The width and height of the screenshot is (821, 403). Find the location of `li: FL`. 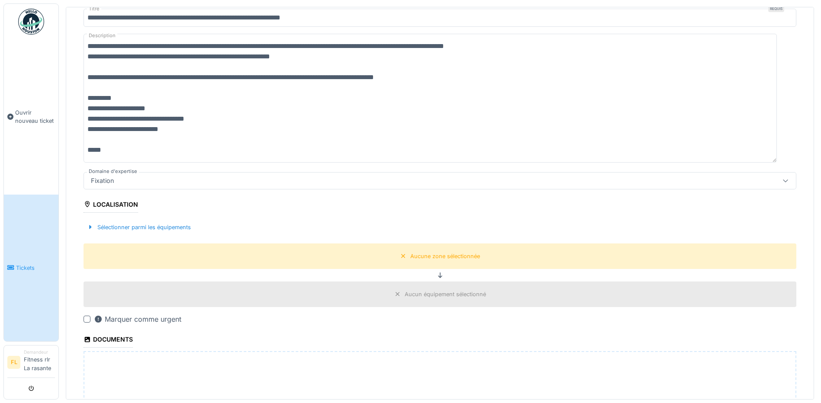

li: FL is located at coordinates (14, 363).